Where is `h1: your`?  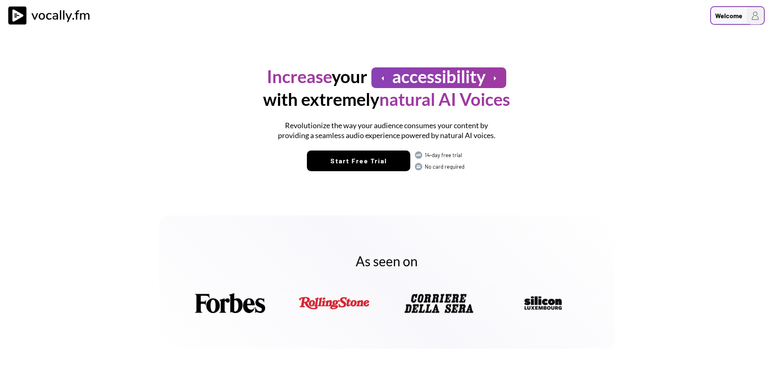
h1: your is located at coordinates (317, 76).